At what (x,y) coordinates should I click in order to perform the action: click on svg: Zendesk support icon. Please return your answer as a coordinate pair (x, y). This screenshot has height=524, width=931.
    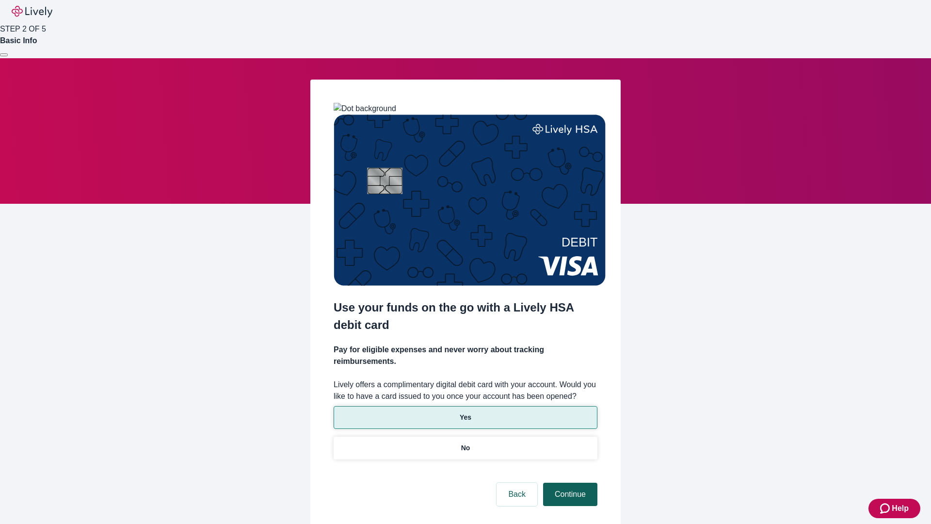
    Looking at the image, I should click on (886, 508).